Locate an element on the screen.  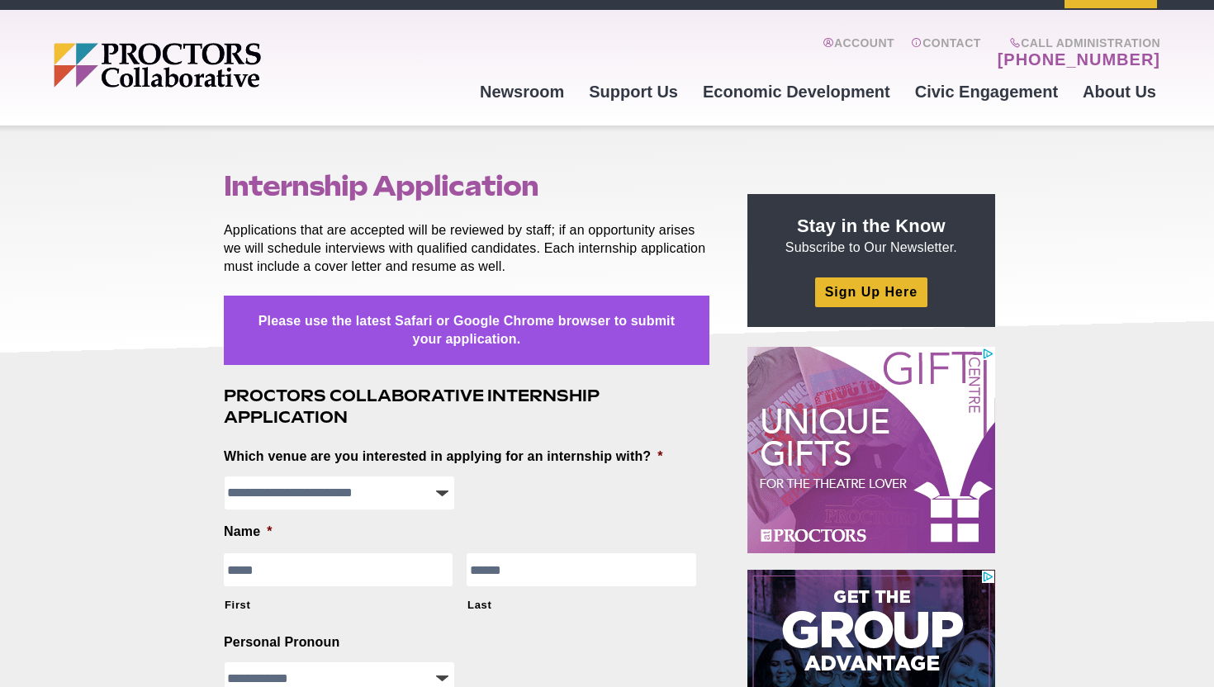
h1: Internship Application is located at coordinates (466, 186).